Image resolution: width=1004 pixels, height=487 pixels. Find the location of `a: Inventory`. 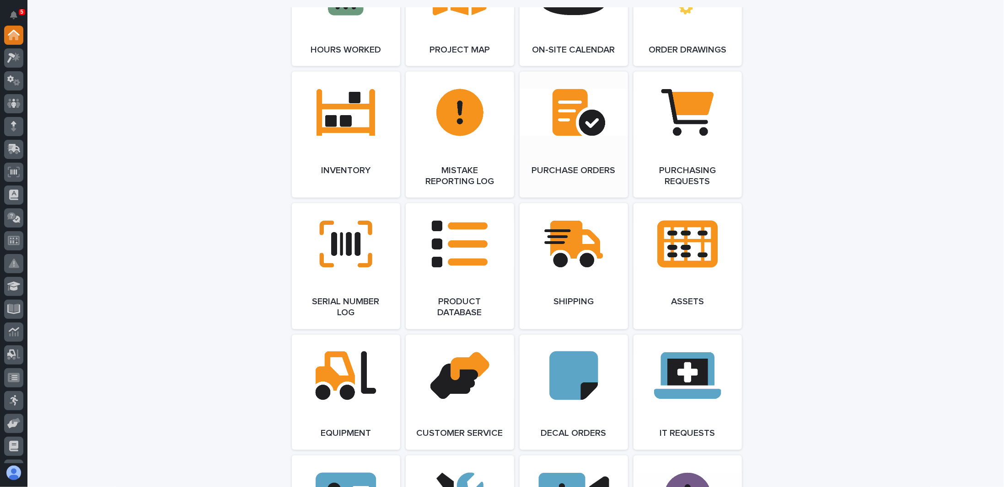

a: Inventory is located at coordinates (346, 135).